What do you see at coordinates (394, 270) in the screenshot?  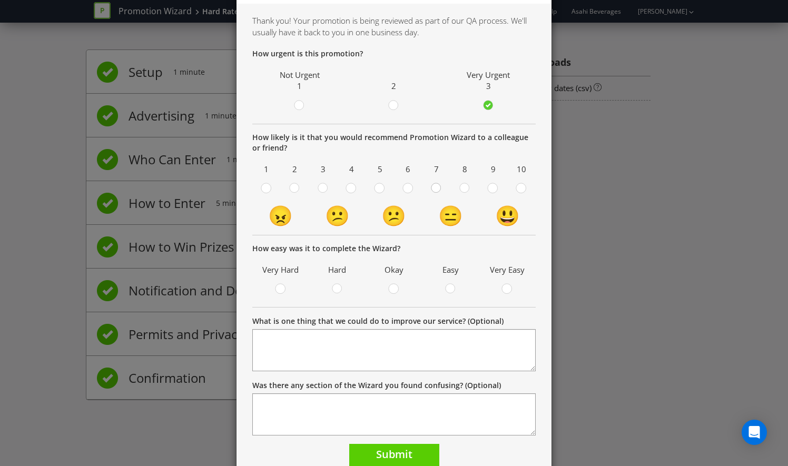 I see `span: Okay` at bounding box center [394, 270].